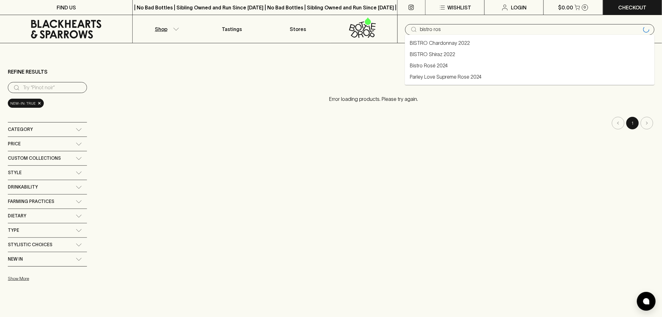 The height and width of the screenshot is (317, 662). I want to click on div: Style, so click(47, 172).